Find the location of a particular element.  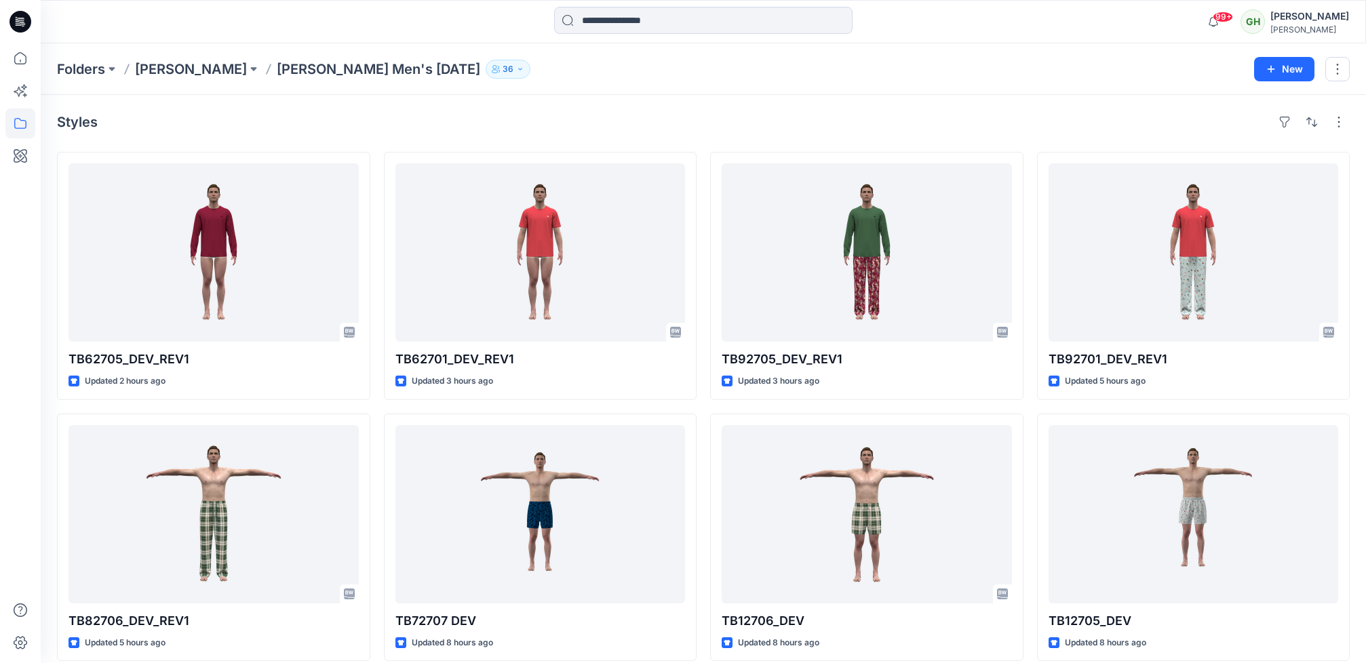

a: TB62701_DEV_REV1 is located at coordinates (541, 252).